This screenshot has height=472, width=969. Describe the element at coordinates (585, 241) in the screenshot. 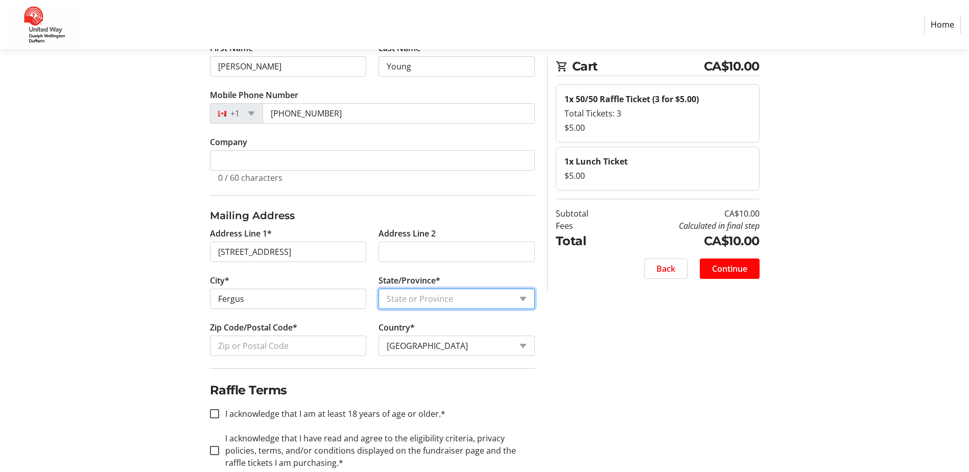

I see `td: Total` at that location.